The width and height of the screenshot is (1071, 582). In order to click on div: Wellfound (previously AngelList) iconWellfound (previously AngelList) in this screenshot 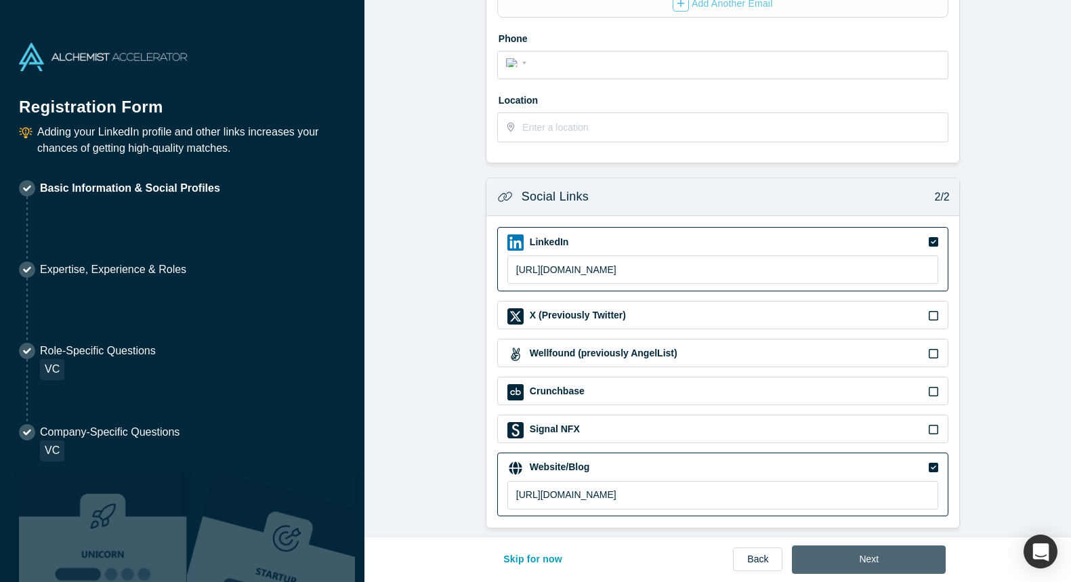, I will do `click(723, 353)`.